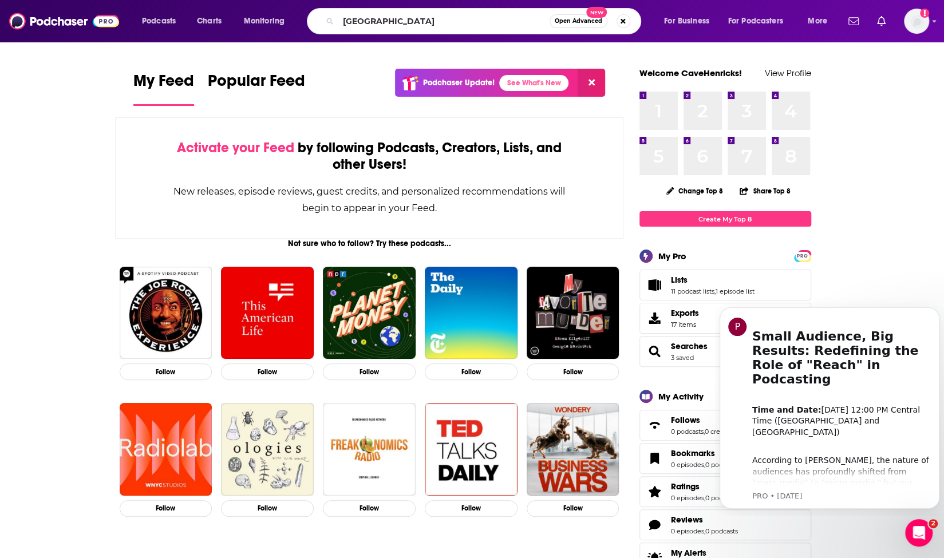  I want to click on a: Searches, so click(689, 346).